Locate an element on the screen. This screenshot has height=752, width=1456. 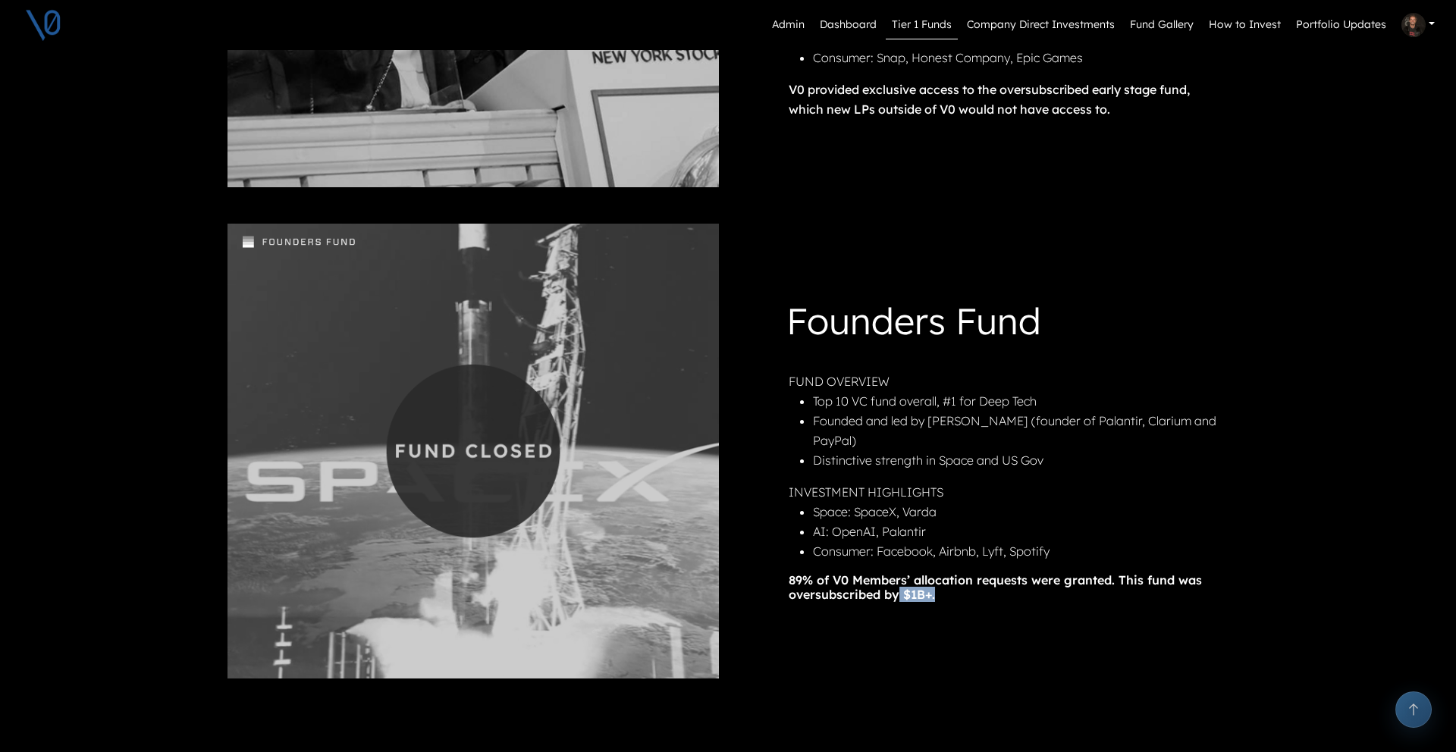
a: Fund Gallery is located at coordinates (1162, 25).